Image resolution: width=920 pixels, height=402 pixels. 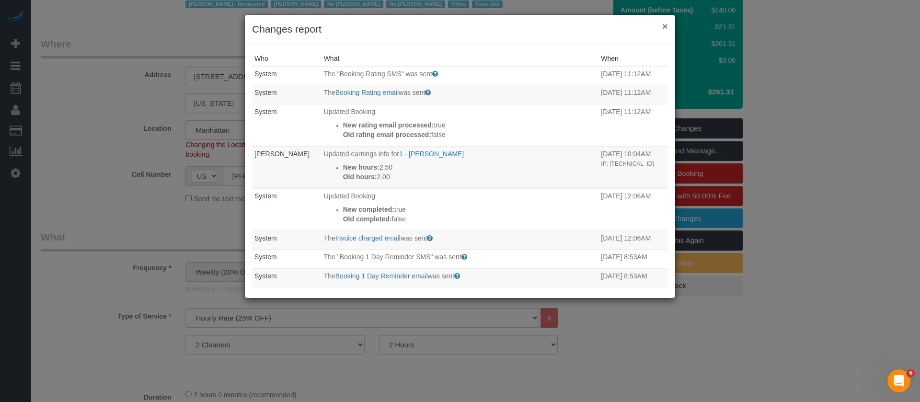 What do you see at coordinates (361, 154) in the screenshot?
I see `span: Updated earnings info for` at bounding box center [361, 154].